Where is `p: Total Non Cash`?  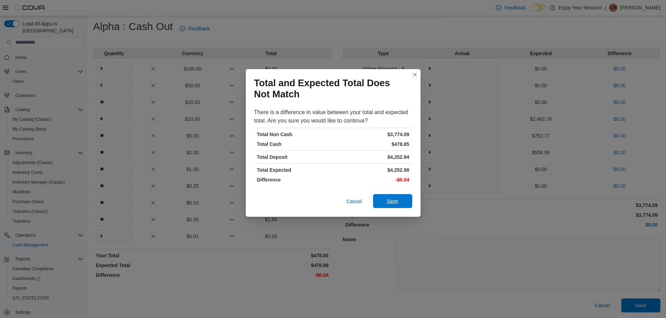 p: Total Non Cash is located at coordinates (294, 135).